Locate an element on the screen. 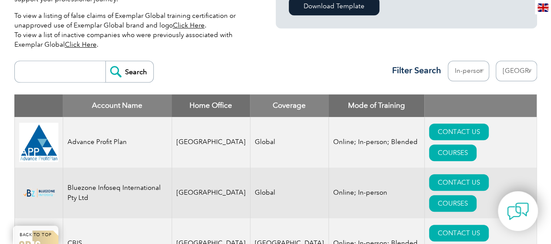 This screenshot has height=244, width=551. input: Search is located at coordinates (129, 71).